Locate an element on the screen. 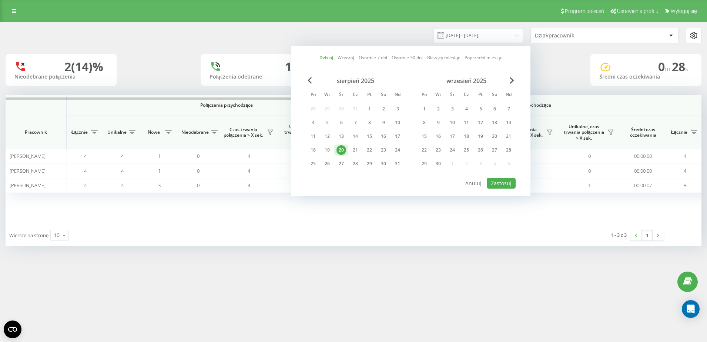 This screenshot has width=707, height=342. div: śr 24 wrz 2025 is located at coordinates (452, 150).